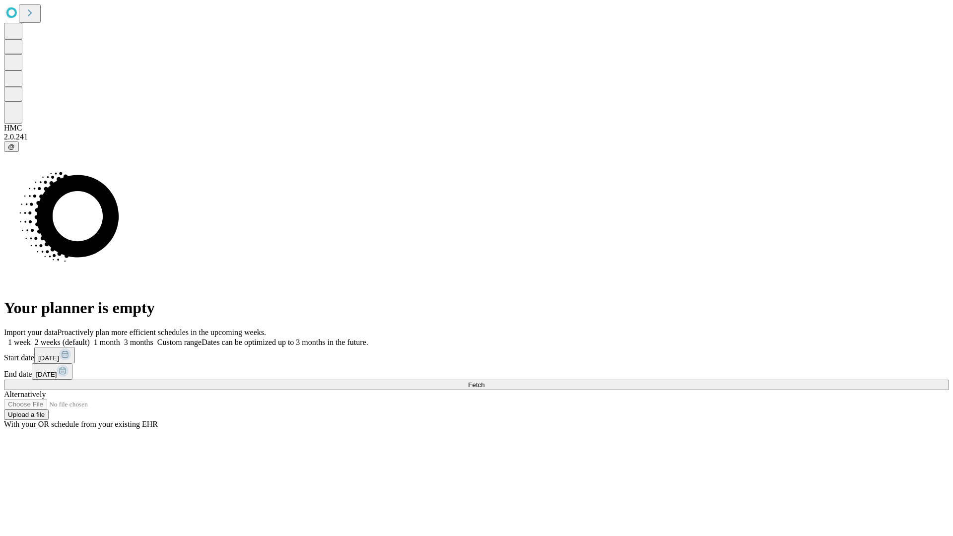 The width and height of the screenshot is (953, 536). What do you see at coordinates (31, 332) in the screenshot?
I see `span: Import your data` at bounding box center [31, 332].